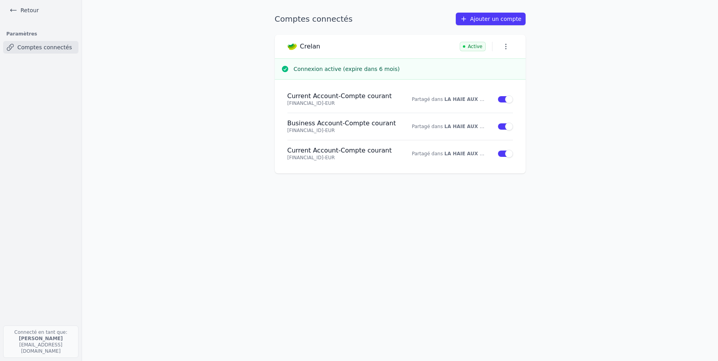 The width and height of the screenshot is (718, 361). I want to click on img: Crelan logo, so click(292, 47).